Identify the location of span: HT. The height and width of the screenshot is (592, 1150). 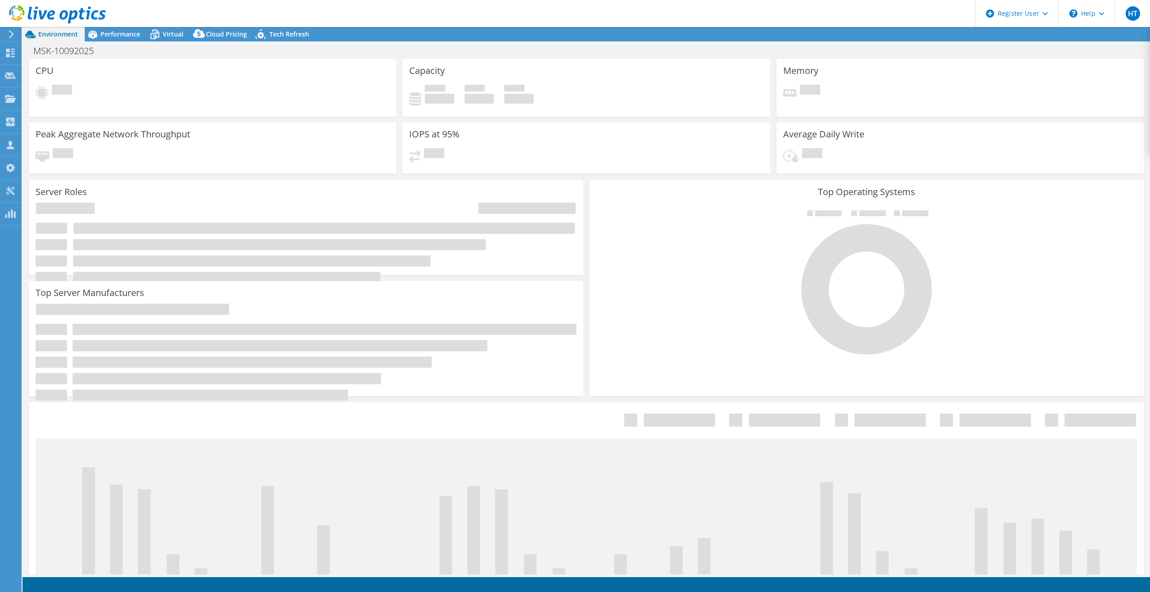
(1133, 14).